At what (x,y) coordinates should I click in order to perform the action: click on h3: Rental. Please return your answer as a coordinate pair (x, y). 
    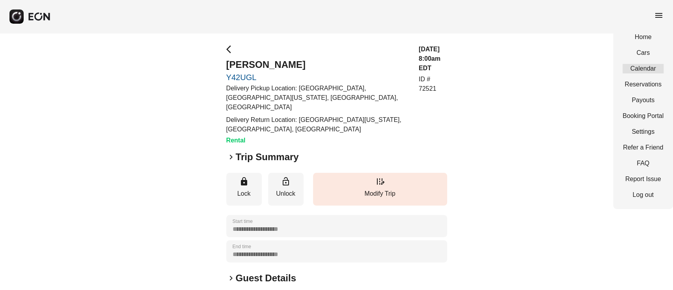
    Looking at the image, I should click on (318, 140).